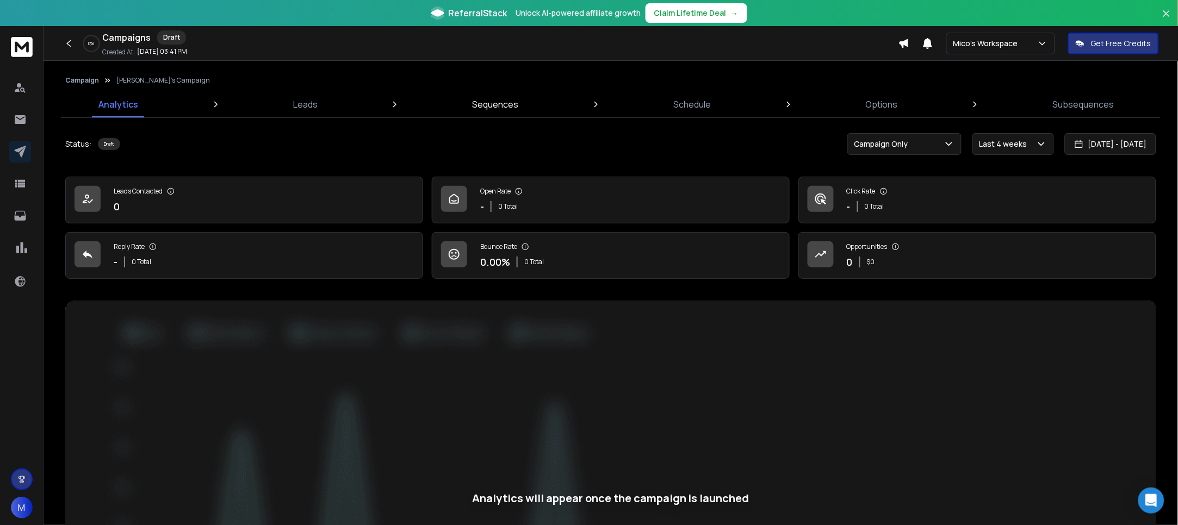 The height and width of the screenshot is (525, 1178). What do you see at coordinates (1166, 20) in the screenshot?
I see `button: Close banner` at bounding box center [1166, 20].